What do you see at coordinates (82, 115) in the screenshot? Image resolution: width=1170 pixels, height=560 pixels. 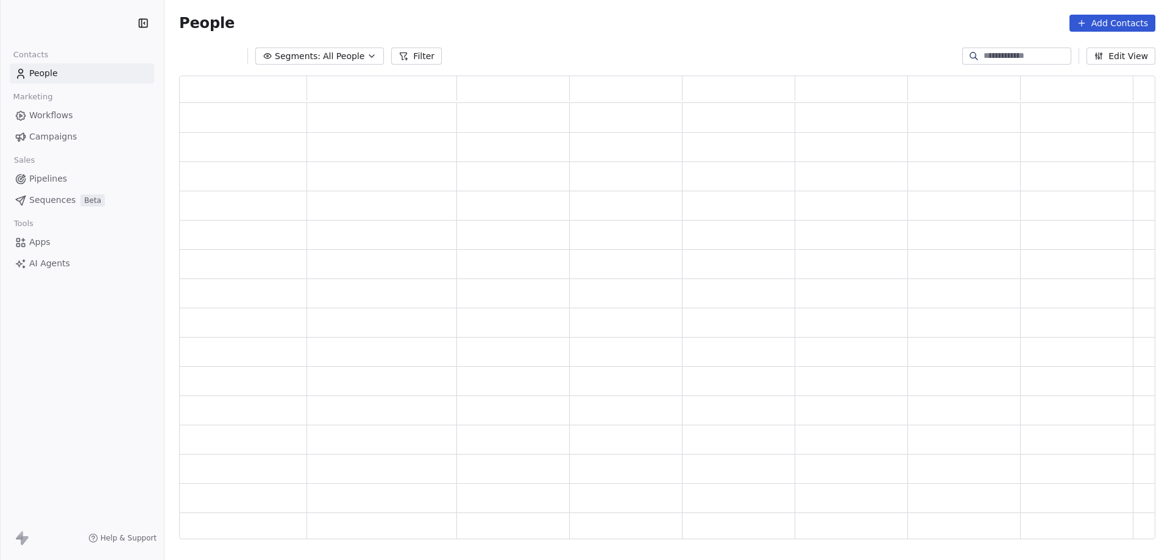 I see `a: Workflows` at bounding box center [82, 115].